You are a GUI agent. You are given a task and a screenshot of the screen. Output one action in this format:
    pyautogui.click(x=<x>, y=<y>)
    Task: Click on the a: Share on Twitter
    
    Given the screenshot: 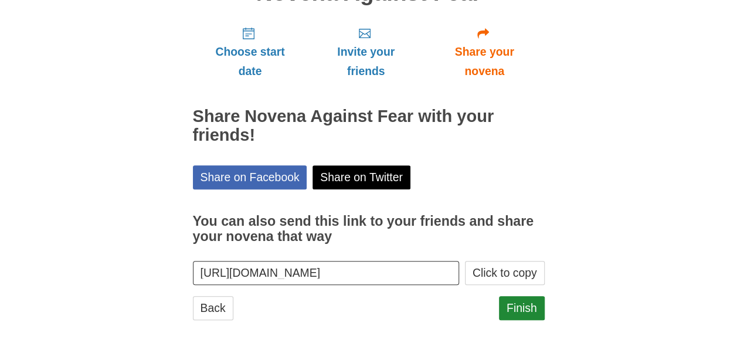 What is the action you would take?
    pyautogui.click(x=361, y=177)
    